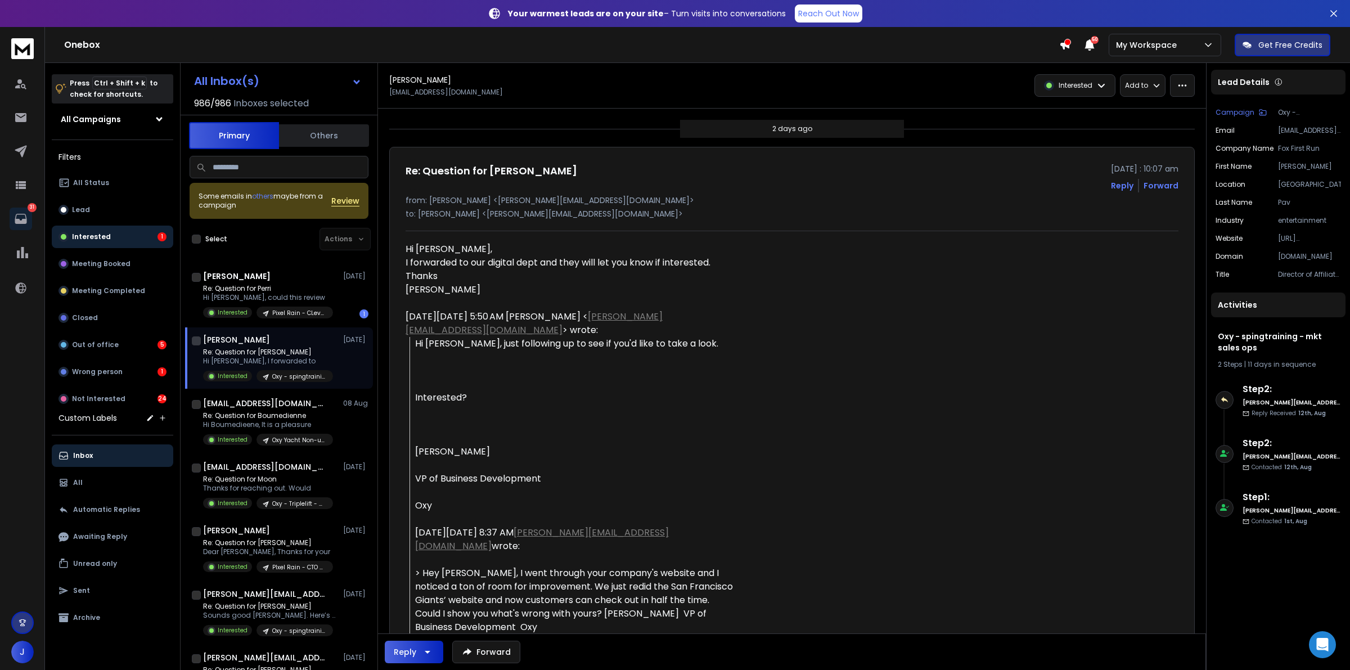  What do you see at coordinates (1289, 413) in the screenshot?
I see `p: Reply Received` at bounding box center [1289, 413].